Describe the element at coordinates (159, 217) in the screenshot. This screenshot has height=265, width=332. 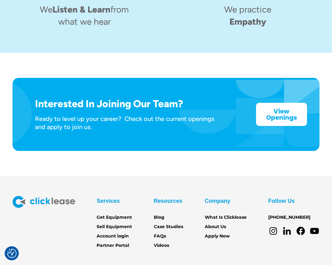
I see `a: Blog` at that location.